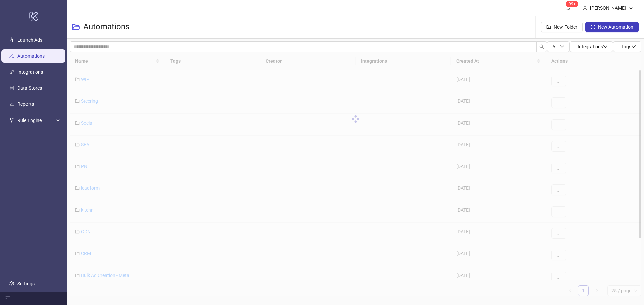 The height and width of the screenshot is (305, 644). I want to click on a: Integrations, so click(30, 72).